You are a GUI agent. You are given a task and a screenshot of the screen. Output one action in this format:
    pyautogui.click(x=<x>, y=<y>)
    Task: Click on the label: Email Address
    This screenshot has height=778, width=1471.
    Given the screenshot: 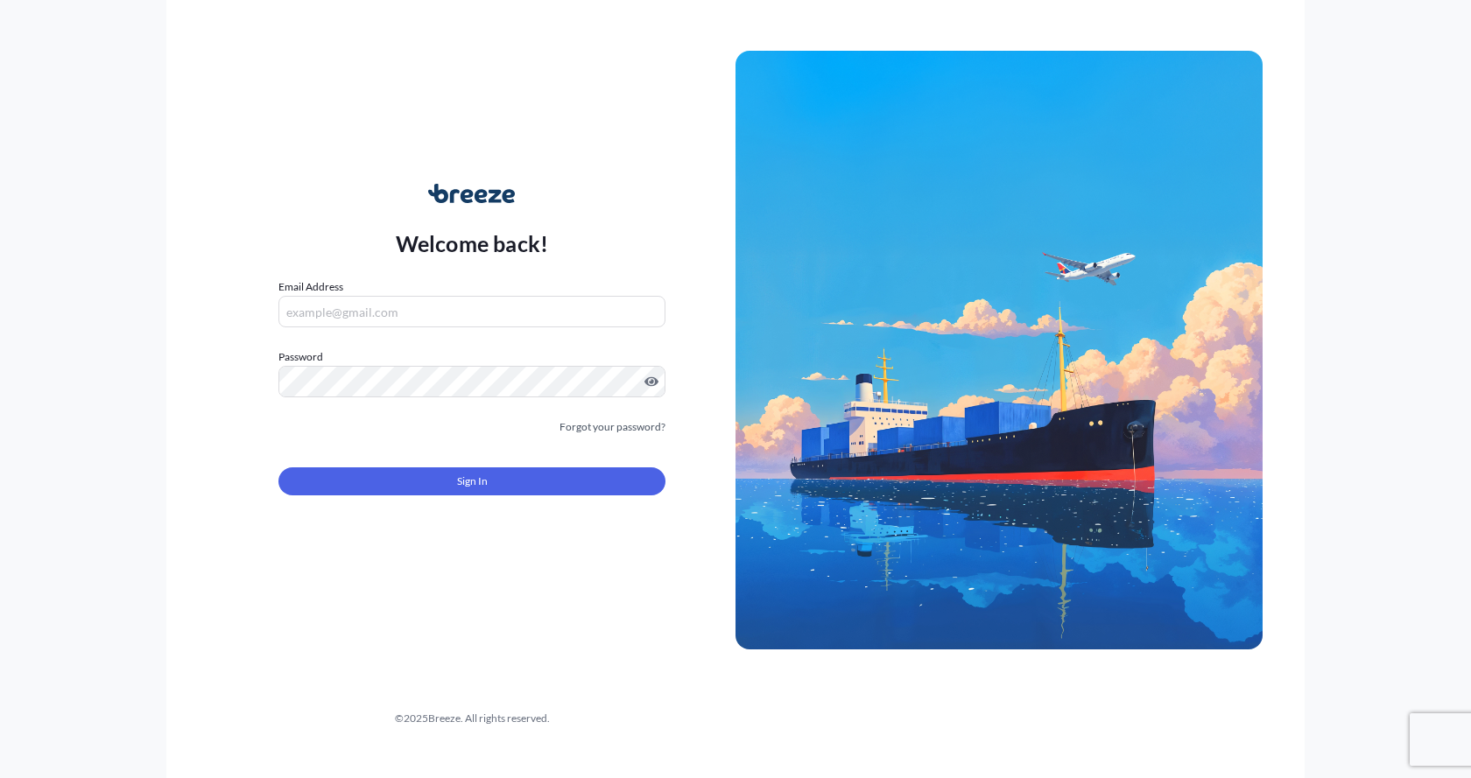 What is the action you would take?
    pyautogui.click(x=311, y=287)
    